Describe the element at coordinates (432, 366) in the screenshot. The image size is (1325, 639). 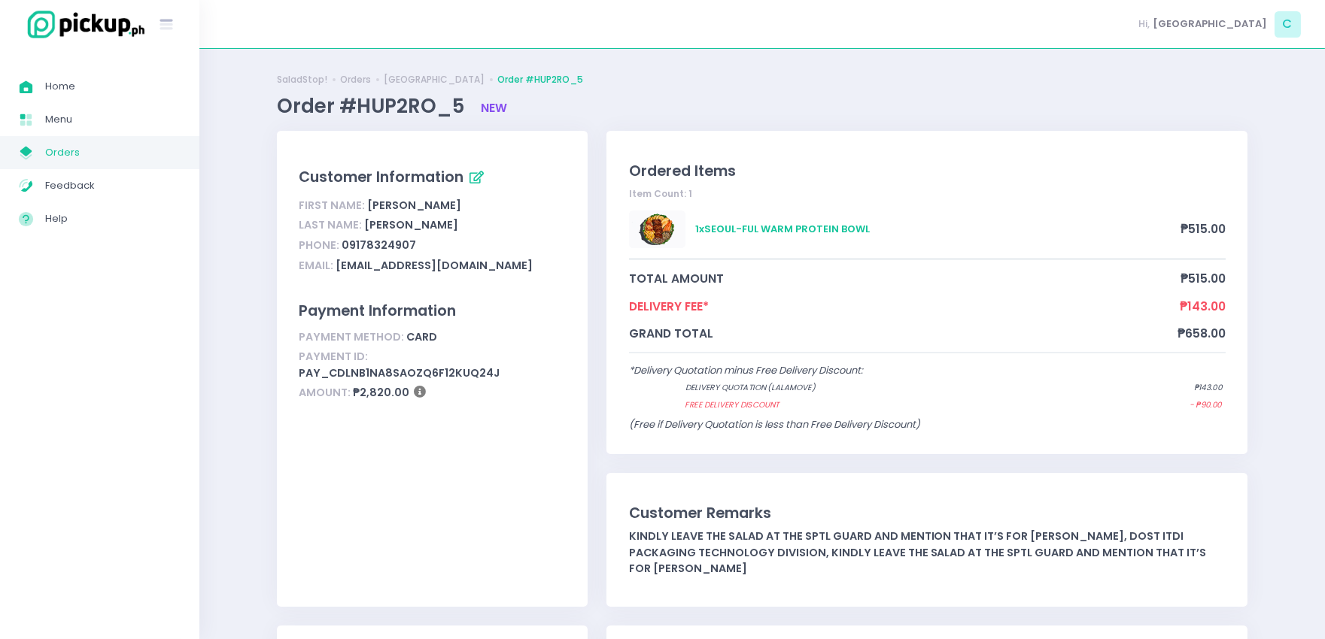
I see `div: pay_CdLNB1NA8SaoZq6F12kuq24J` at that location.